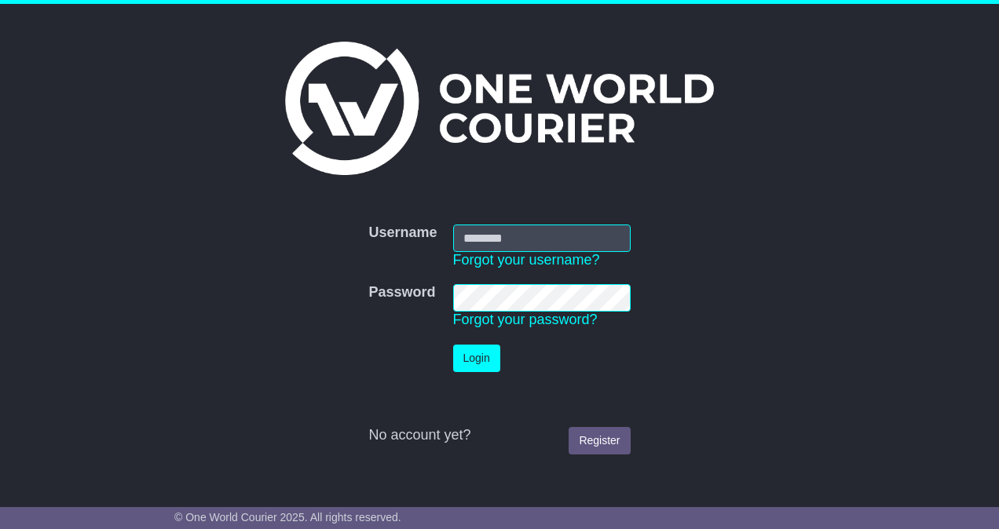 The height and width of the screenshot is (529, 999). Describe the element at coordinates (499, 108) in the screenshot. I see `img: One World` at that location.